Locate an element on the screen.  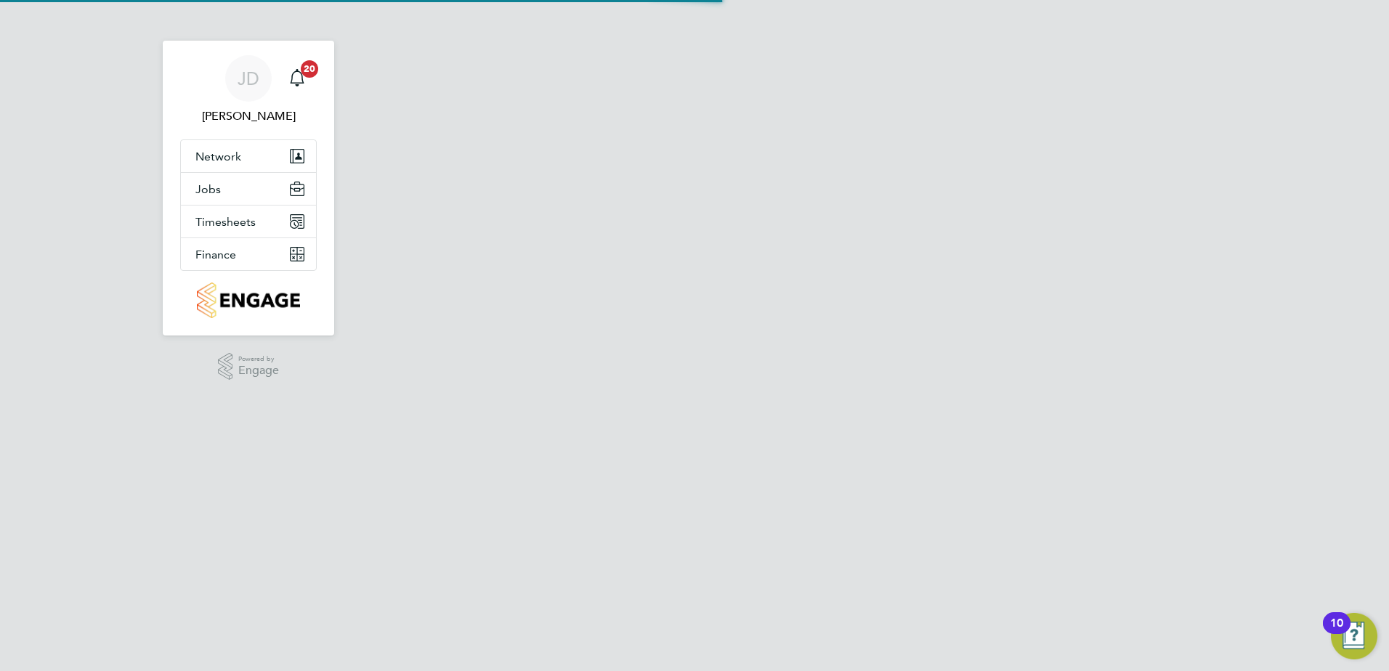
button: Open Resource Center, 10 new notifications is located at coordinates (1354, 636).